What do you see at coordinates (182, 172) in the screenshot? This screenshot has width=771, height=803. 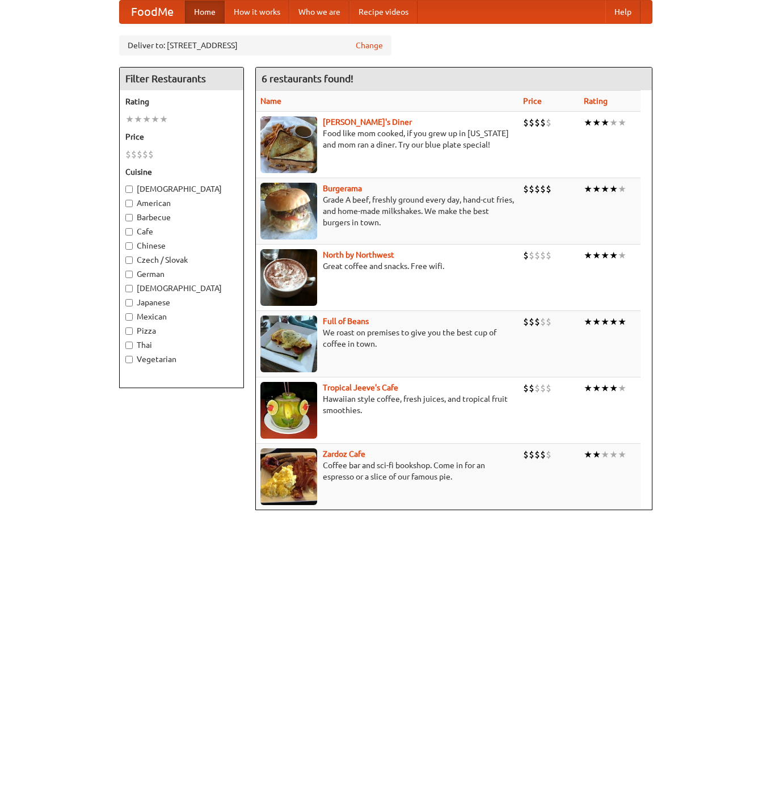 I see `h5: Cuisine` at bounding box center [182, 172].